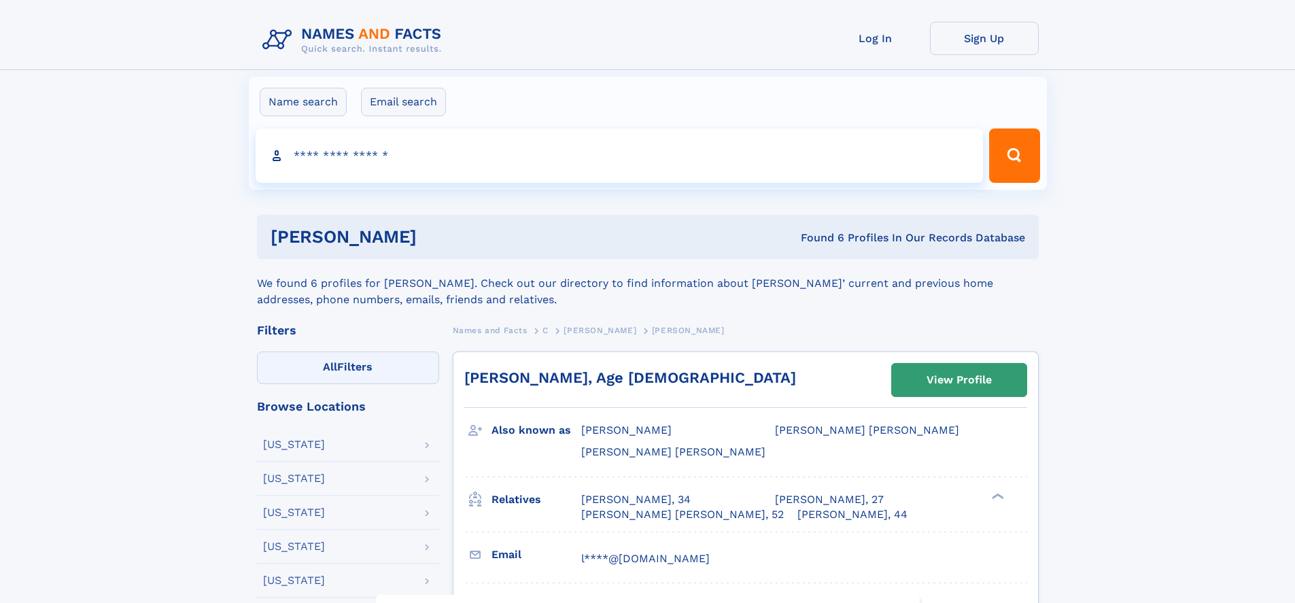  Describe the element at coordinates (536, 555) in the screenshot. I see `h3: Email` at that location.